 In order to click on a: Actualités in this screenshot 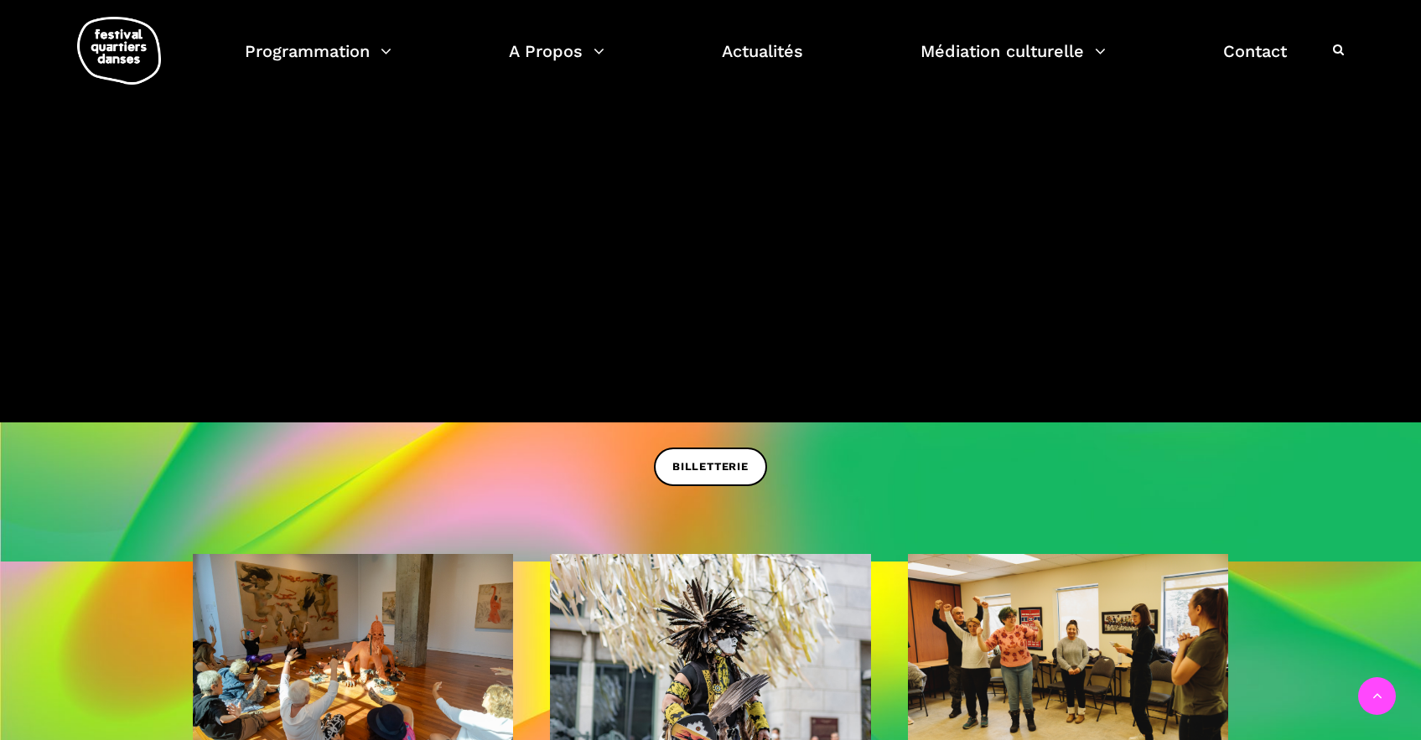, I will do `click(762, 61)`.